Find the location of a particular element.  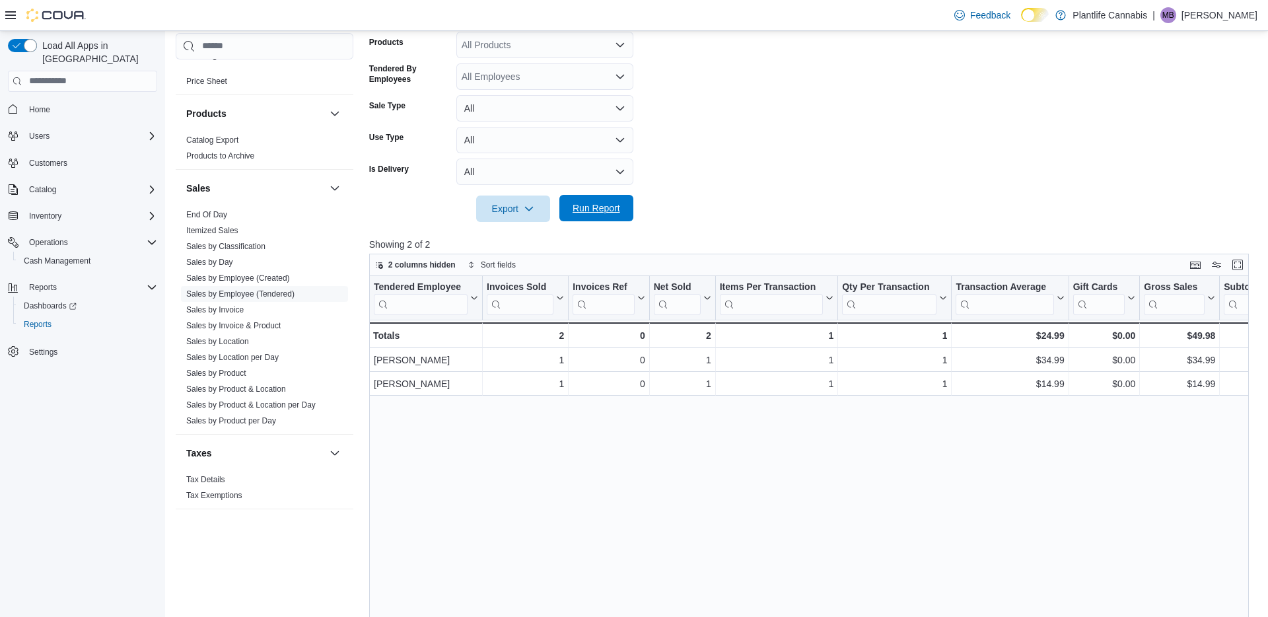

span: Dashboards is located at coordinates (50, 306).